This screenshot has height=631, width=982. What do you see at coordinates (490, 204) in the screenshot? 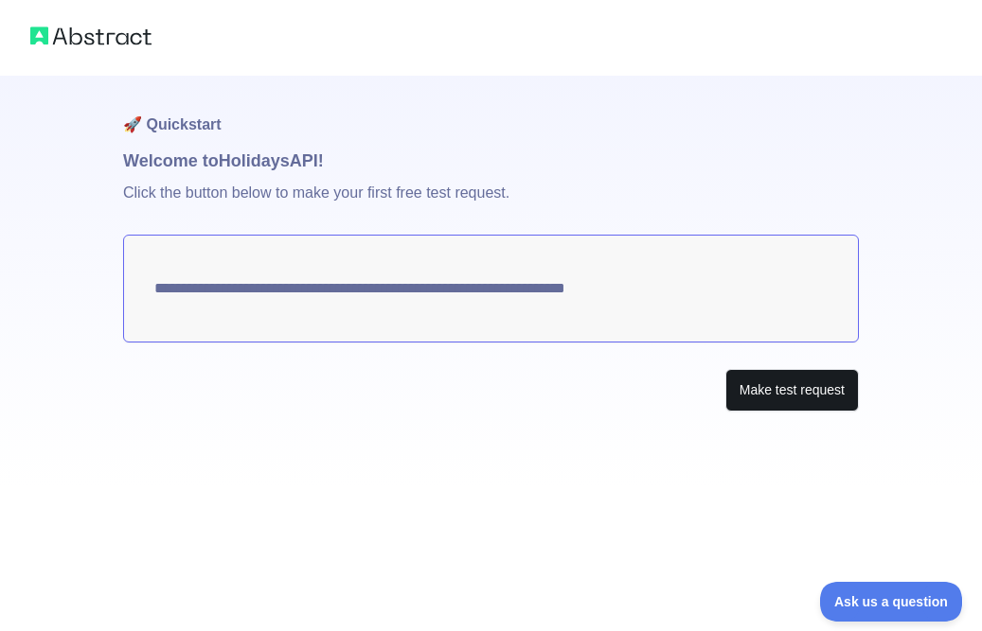
I see `p: Click the button below to make your first free test request.` at bounding box center [490, 204].